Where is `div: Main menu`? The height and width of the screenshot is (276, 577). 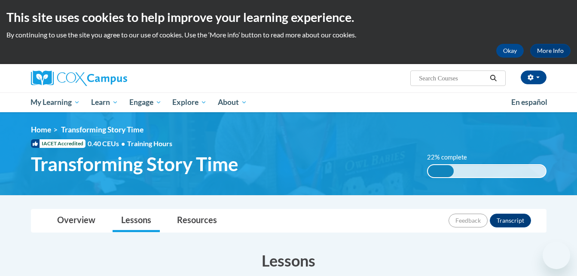
div: Main menu is located at coordinates (289, 102).